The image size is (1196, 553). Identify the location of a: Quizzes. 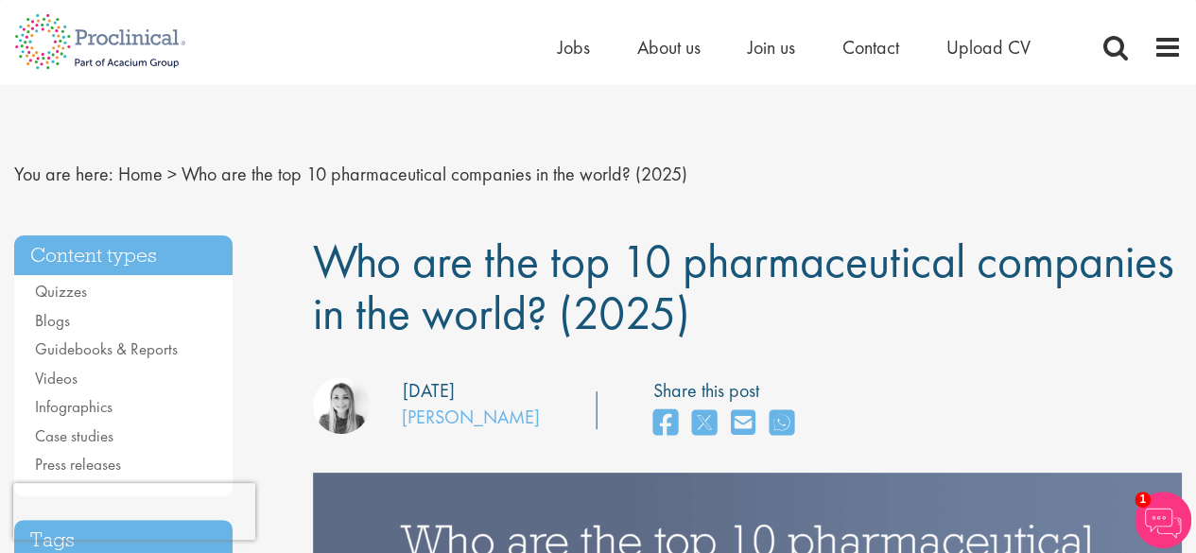
(61, 291).